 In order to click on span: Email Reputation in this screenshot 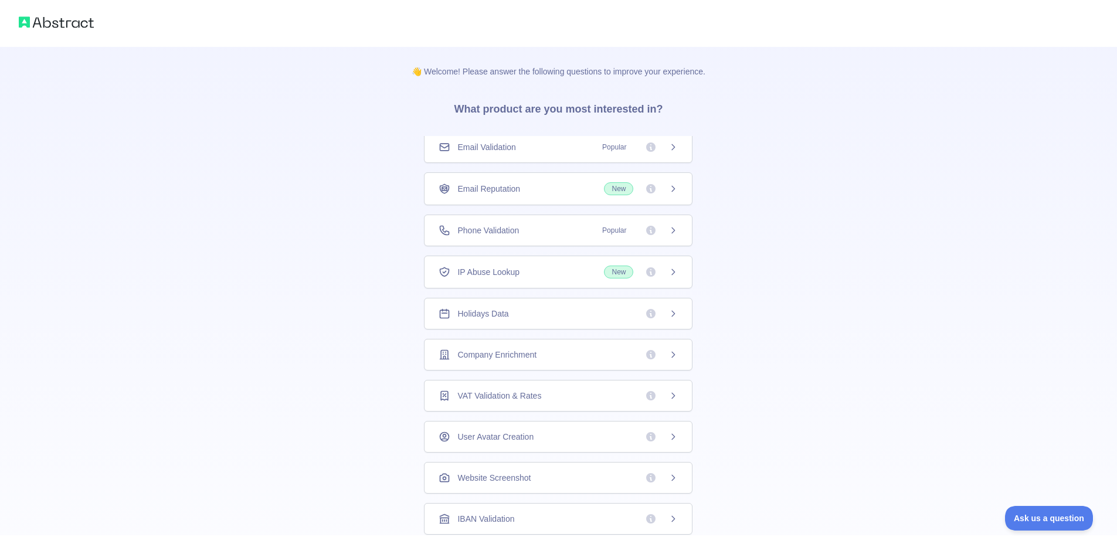, I will do `click(489, 189)`.